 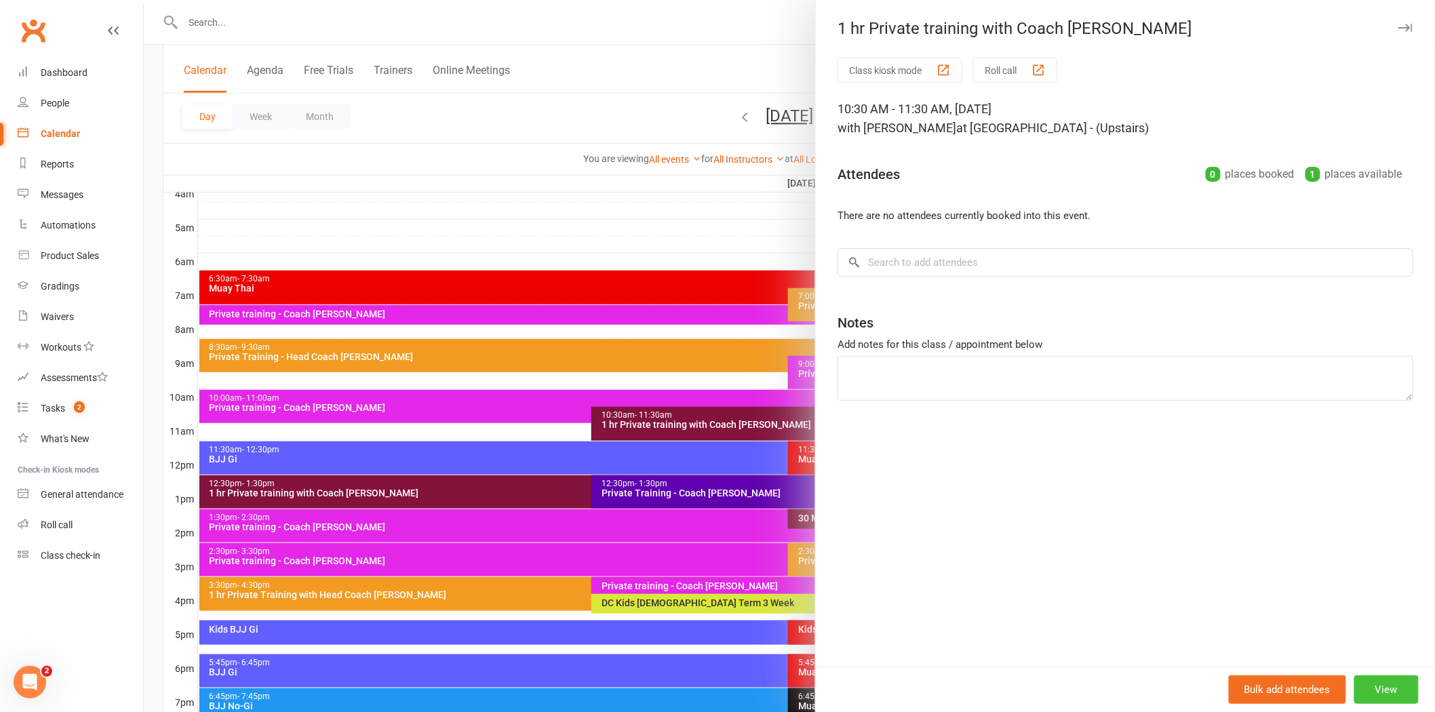 What do you see at coordinates (855, 323) in the screenshot?
I see `div: Notes` at bounding box center [855, 323].